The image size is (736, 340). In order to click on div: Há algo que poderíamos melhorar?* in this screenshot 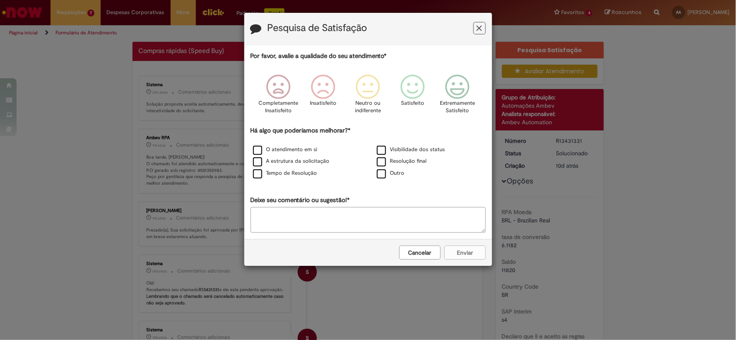, I will do `click(368, 153)`.